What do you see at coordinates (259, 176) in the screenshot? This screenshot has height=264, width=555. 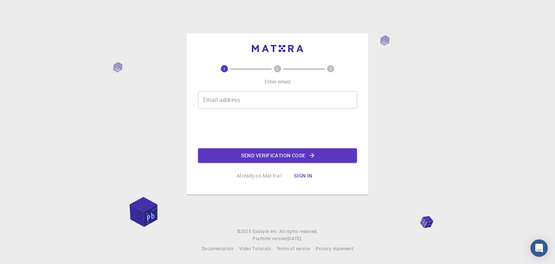 I see `p: Already on Mat3ra?` at bounding box center [259, 176].